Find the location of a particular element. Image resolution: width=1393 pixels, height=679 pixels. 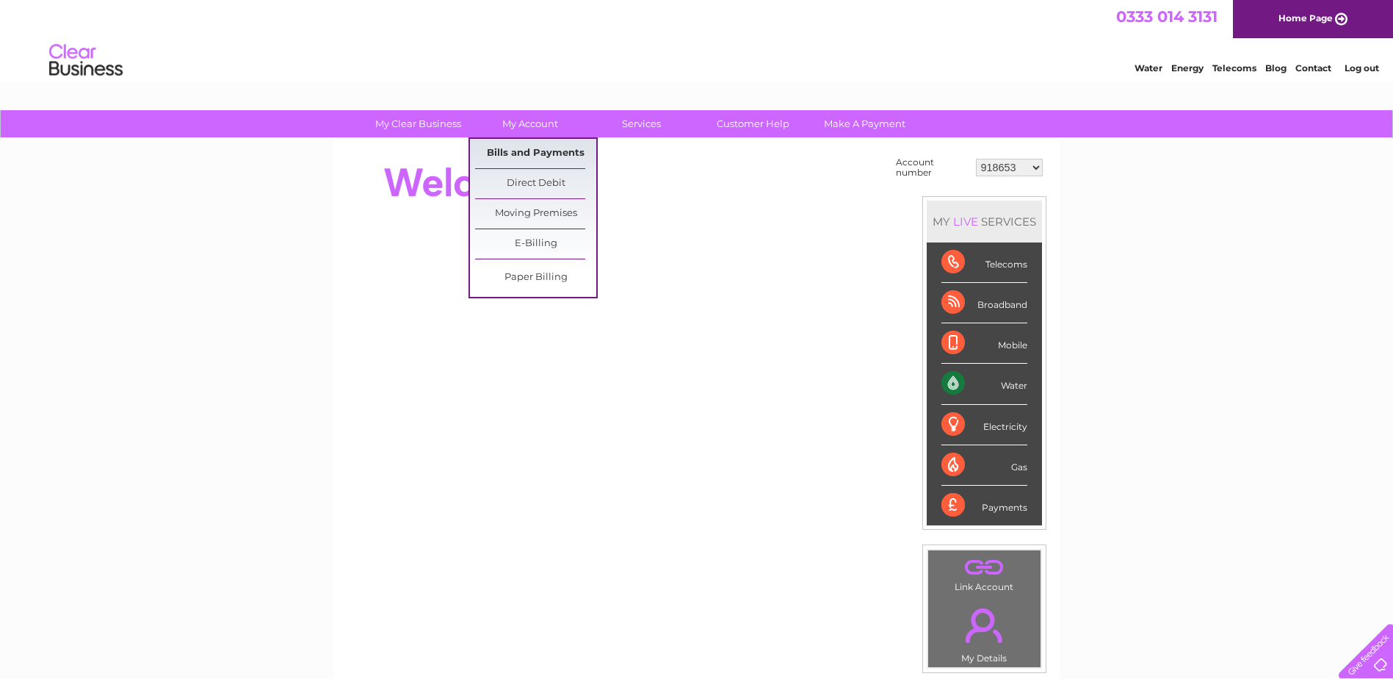

a: E-Billing is located at coordinates (535, 244).